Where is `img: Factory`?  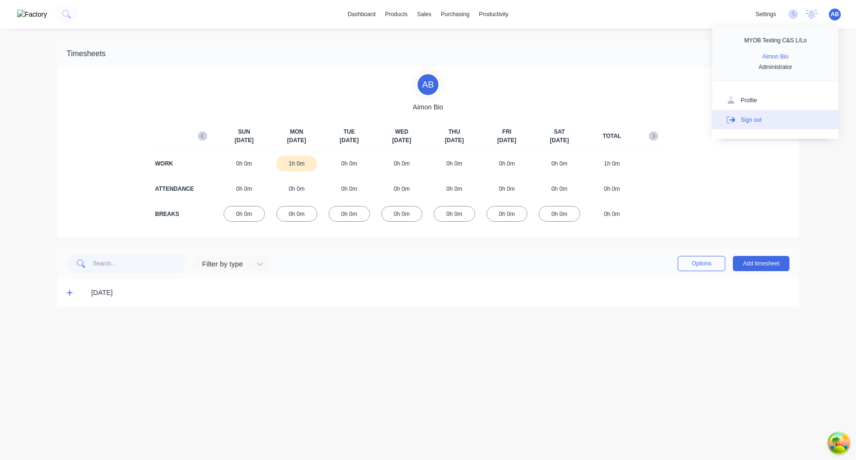 img: Factory is located at coordinates (32, 14).